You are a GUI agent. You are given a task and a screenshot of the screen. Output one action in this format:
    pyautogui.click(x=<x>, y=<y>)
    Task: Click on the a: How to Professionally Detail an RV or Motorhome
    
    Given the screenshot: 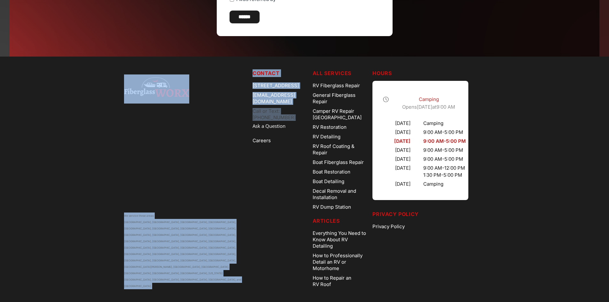 What is the action you would take?
    pyautogui.click(x=340, y=262)
    